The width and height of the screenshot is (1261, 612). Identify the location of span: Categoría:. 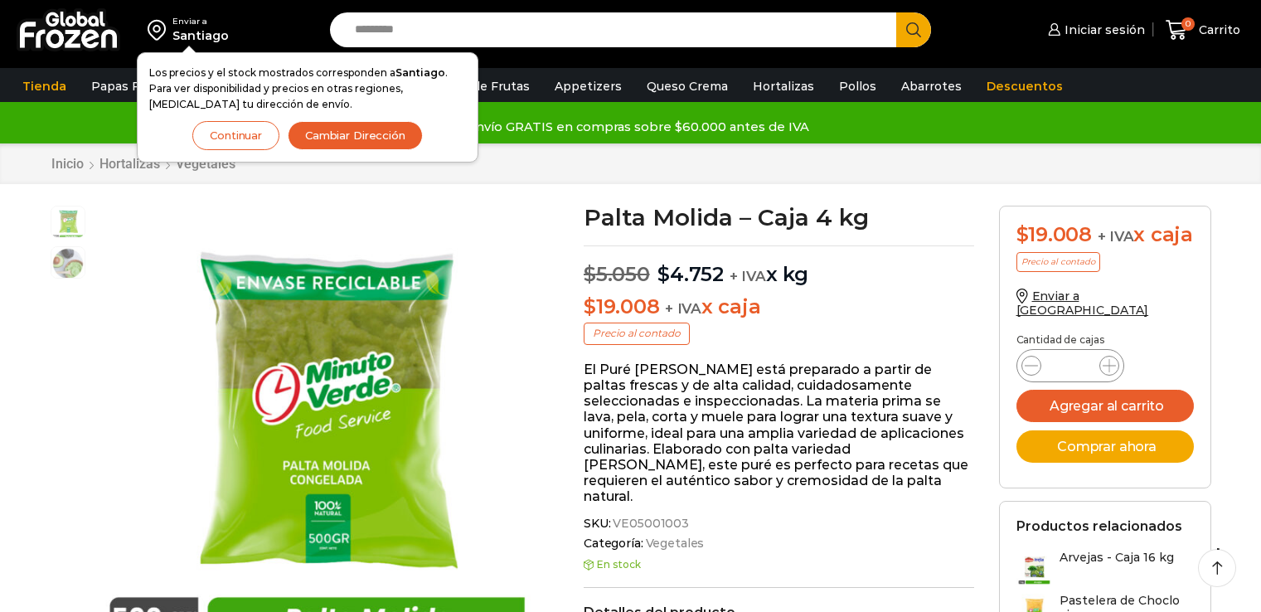
(779, 543).